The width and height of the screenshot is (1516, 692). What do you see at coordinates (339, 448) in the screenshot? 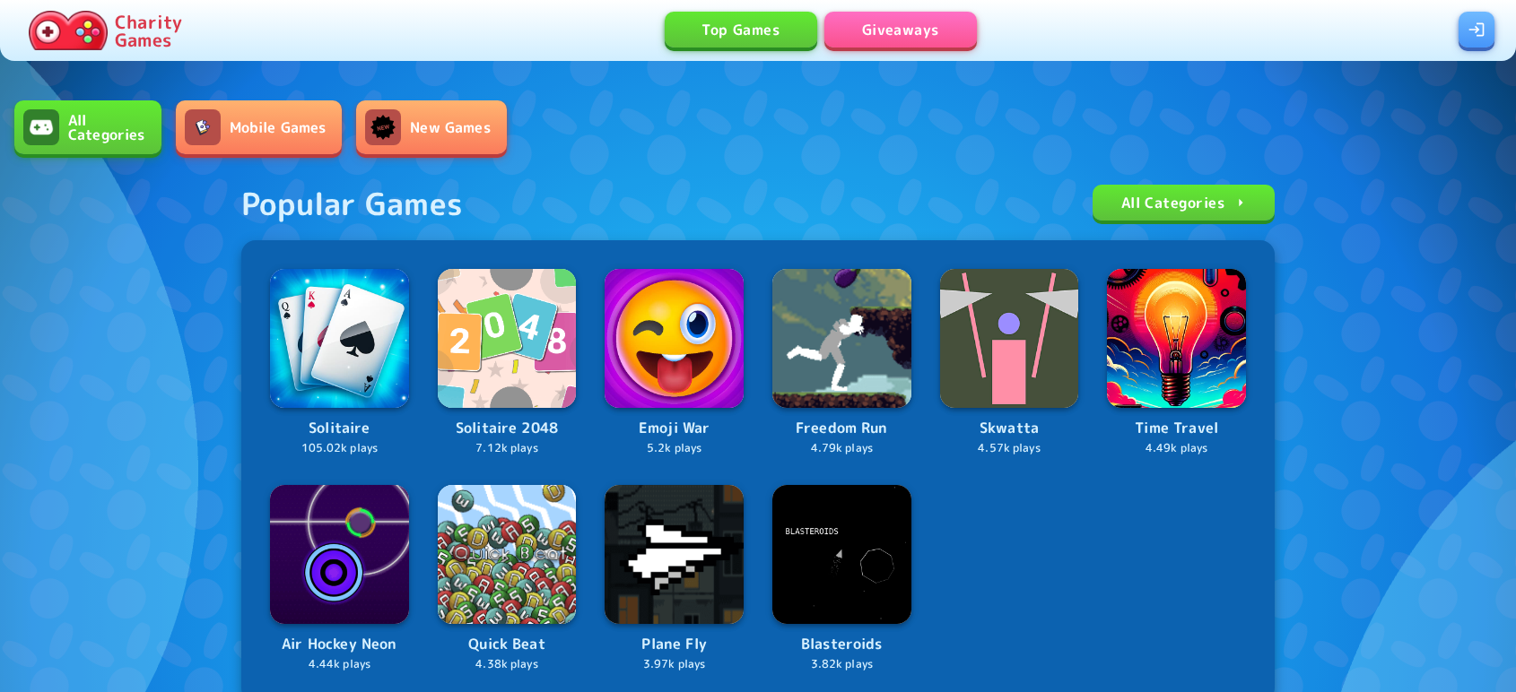
I see `p: 105.02k plays` at bounding box center [339, 448].